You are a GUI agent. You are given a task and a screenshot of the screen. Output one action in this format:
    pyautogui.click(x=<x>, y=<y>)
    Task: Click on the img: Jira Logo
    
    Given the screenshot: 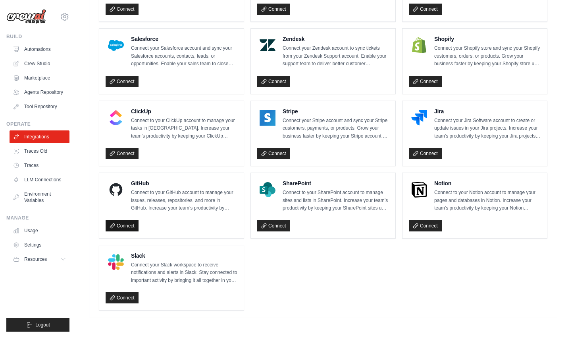 What is the action you would take?
    pyautogui.click(x=419, y=118)
    